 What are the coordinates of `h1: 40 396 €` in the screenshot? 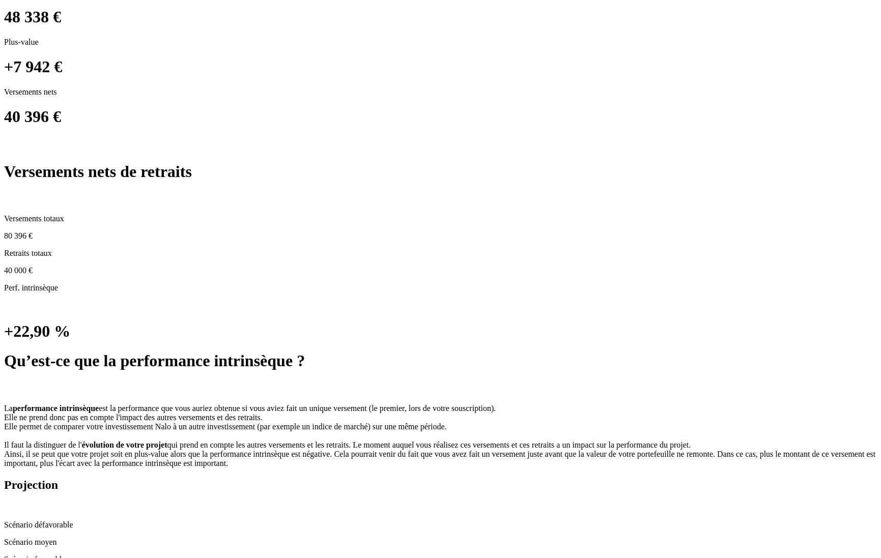 It's located at (440, 117).